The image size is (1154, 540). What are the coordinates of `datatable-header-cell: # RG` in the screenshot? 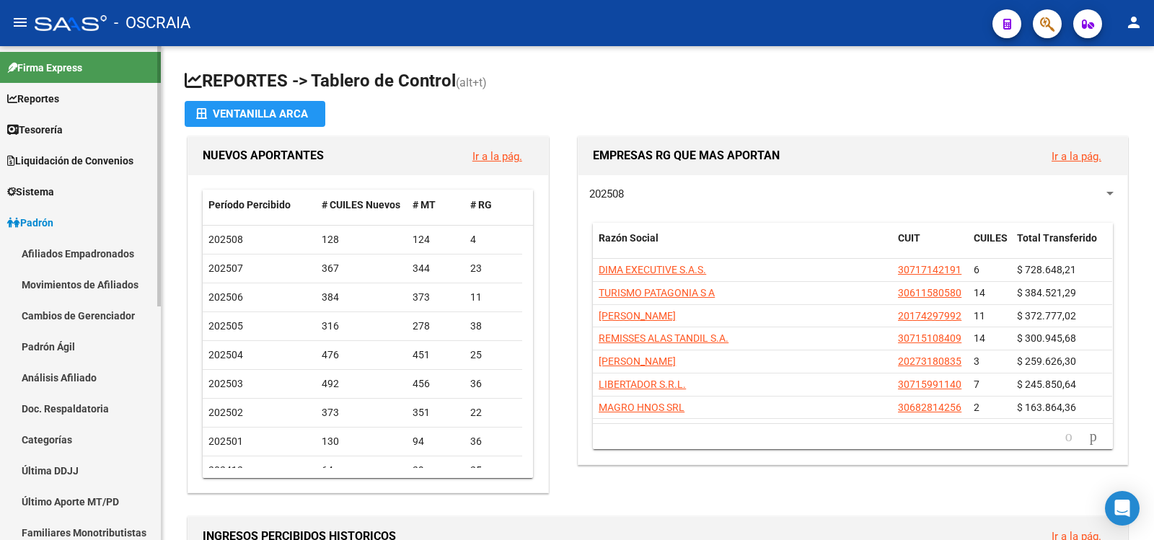 It's located at (493, 205).